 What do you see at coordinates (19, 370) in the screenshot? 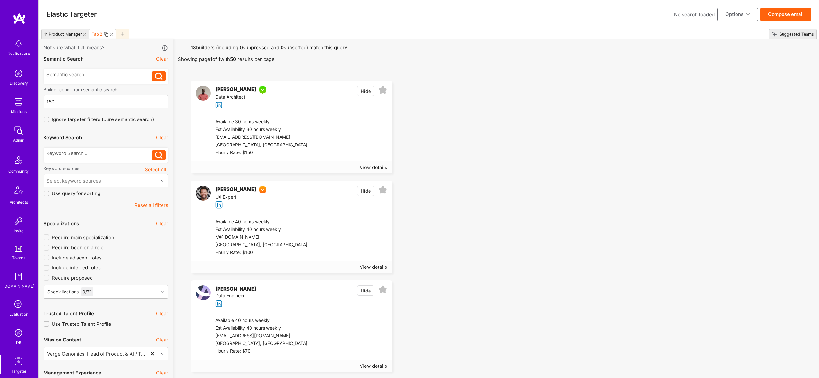
I see `div: Targeter` at bounding box center [19, 370].